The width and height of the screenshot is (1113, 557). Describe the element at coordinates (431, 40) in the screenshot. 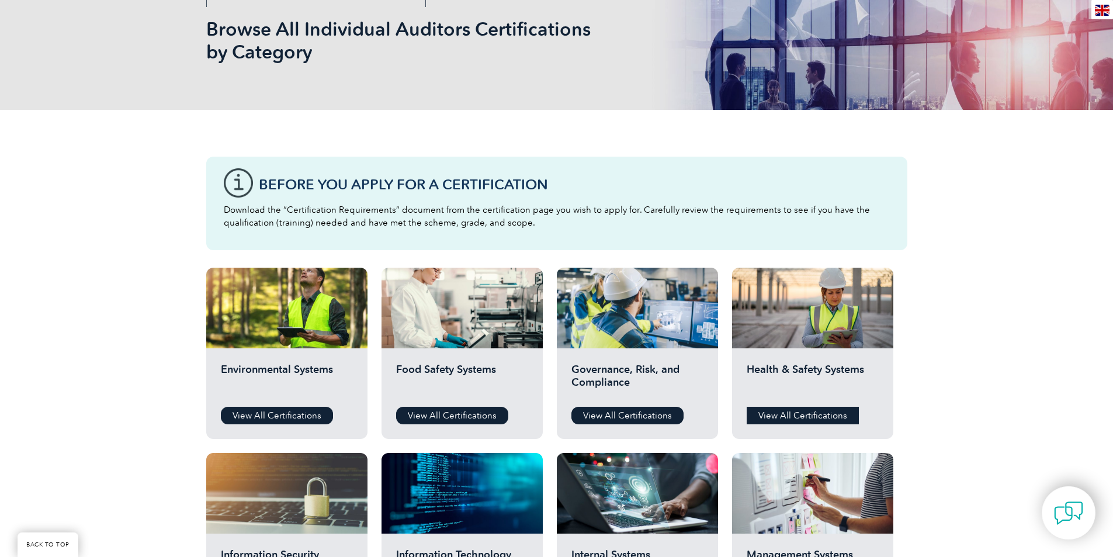

I see `h1: Browse All Individual Auditors Certifications by Category` at that location.